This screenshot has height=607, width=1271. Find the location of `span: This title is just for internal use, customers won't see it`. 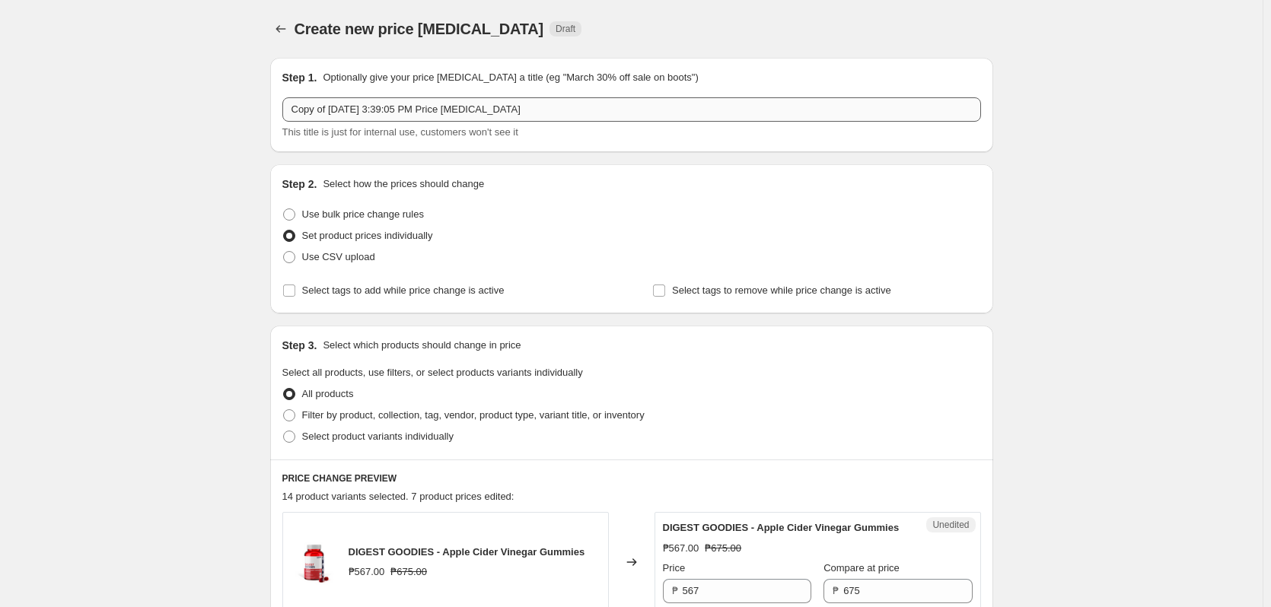

span: This title is just for internal use, customers won't see it is located at coordinates (400, 132).